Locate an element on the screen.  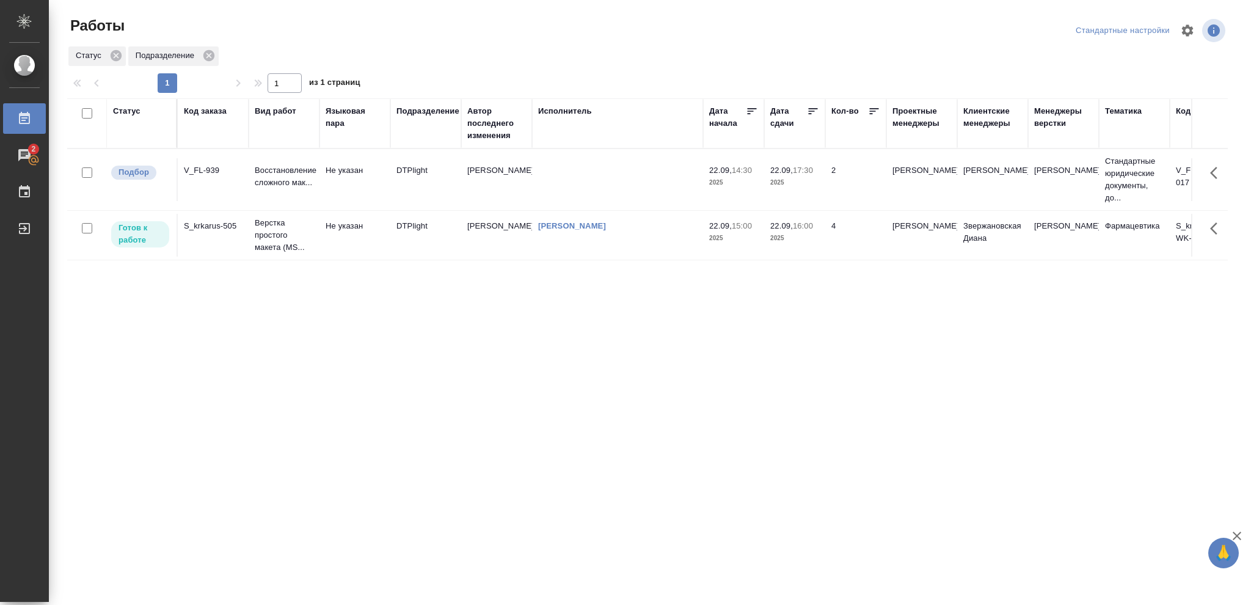
p: 14:30 is located at coordinates (742, 170).